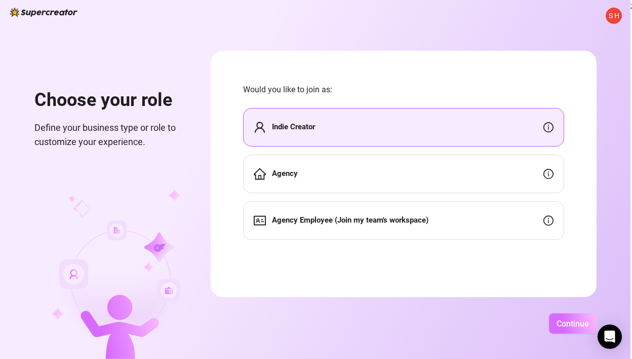 Image resolution: width=632 pixels, height=359 pixels. What do you see at coordinates (573, 323) in the screenshot?
I see `button: Continue` at bounding box center [573, 323].